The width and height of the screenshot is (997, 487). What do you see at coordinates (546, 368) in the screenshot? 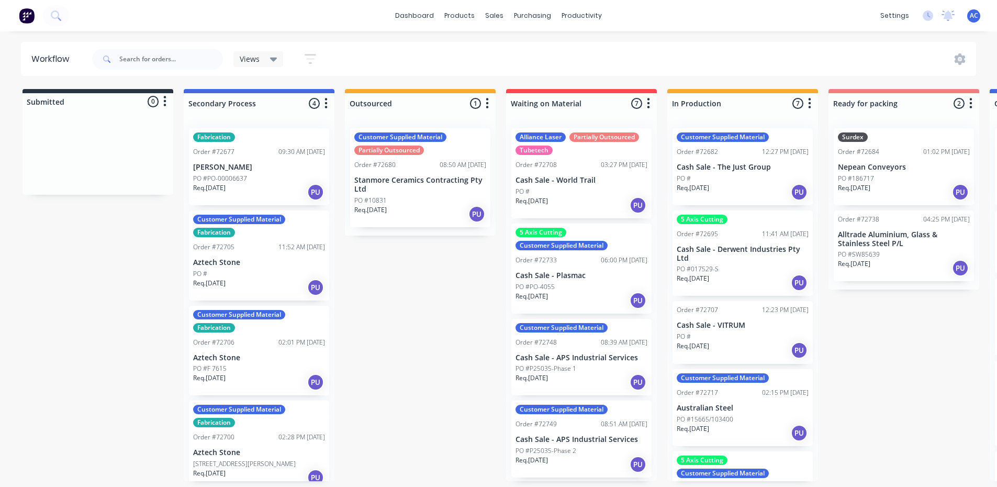
I see `p: PO #P25035-Phase 1` at bounding box center [546, 368].